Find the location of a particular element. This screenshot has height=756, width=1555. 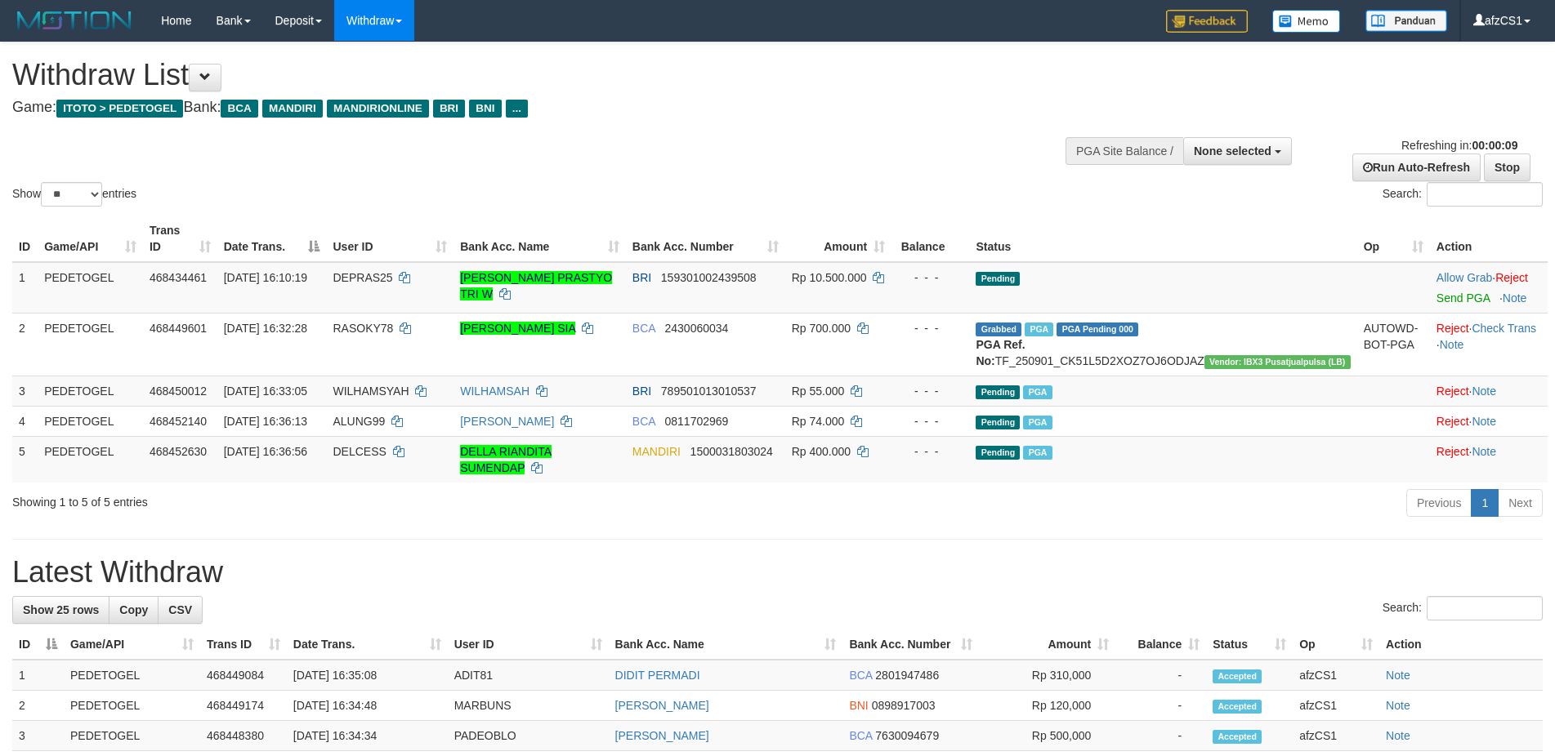

a: Show 25 rows is located at coordinates (60, 610).